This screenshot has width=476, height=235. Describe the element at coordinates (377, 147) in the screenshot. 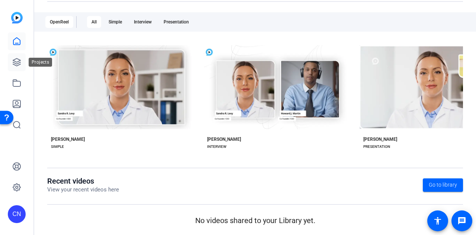

I see `div: PRESENTATION` at that location.